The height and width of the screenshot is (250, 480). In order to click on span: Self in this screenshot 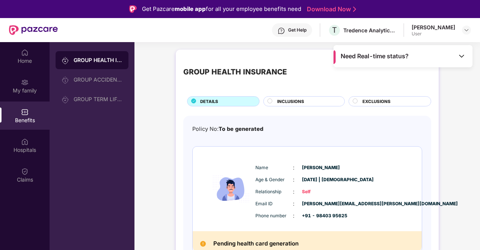, I will do `click(320, 191)`.